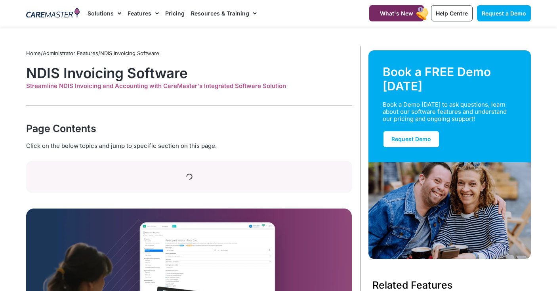  Describe the element at coordinates (396, 13) in the screenshot. I see `a: What's New` at that location.